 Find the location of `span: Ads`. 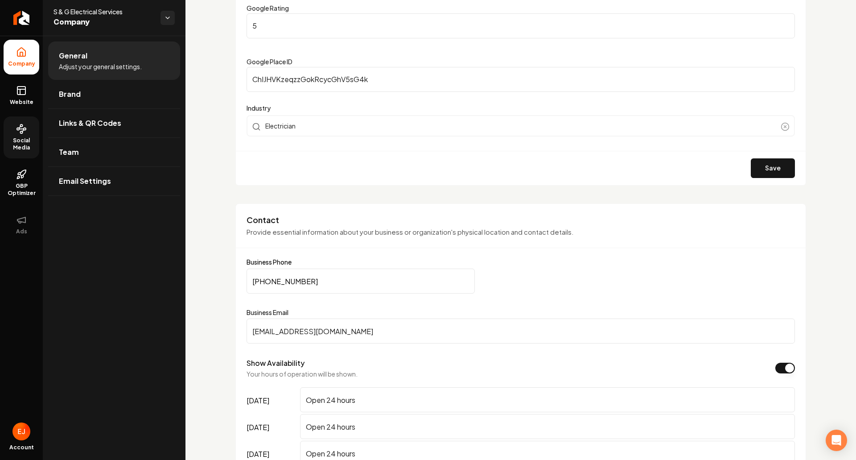

span: Ads is located at coordinates (21, 231).